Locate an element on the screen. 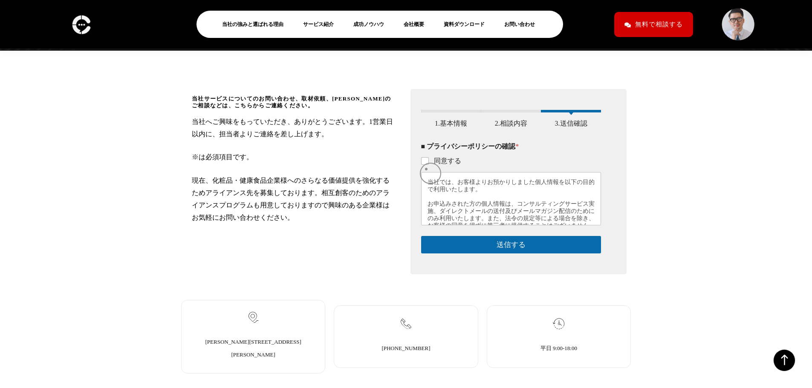 The width and height of the screenshot is (812, 388). span: 1.基本情報 is located at coordinates (451, 123).